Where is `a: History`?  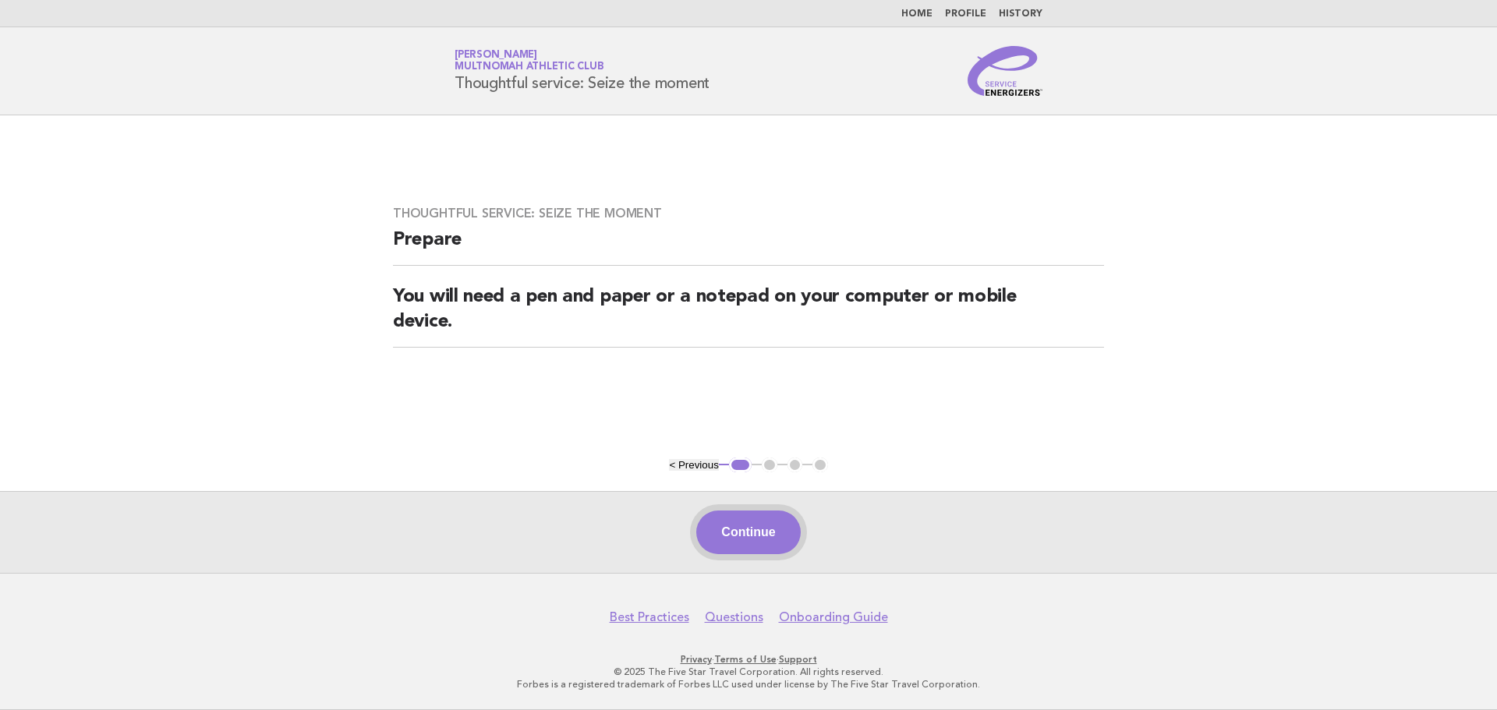 a: History is located at coordinates (1020, 14).